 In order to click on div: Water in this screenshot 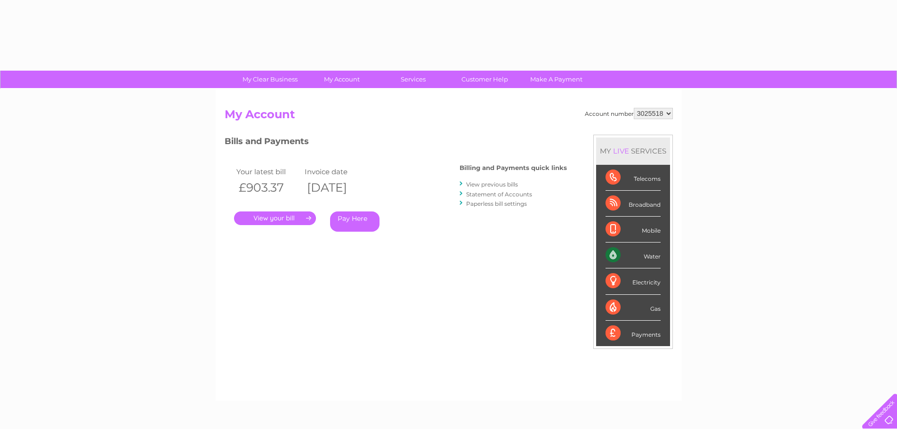, I will do `click(633, 255)`.